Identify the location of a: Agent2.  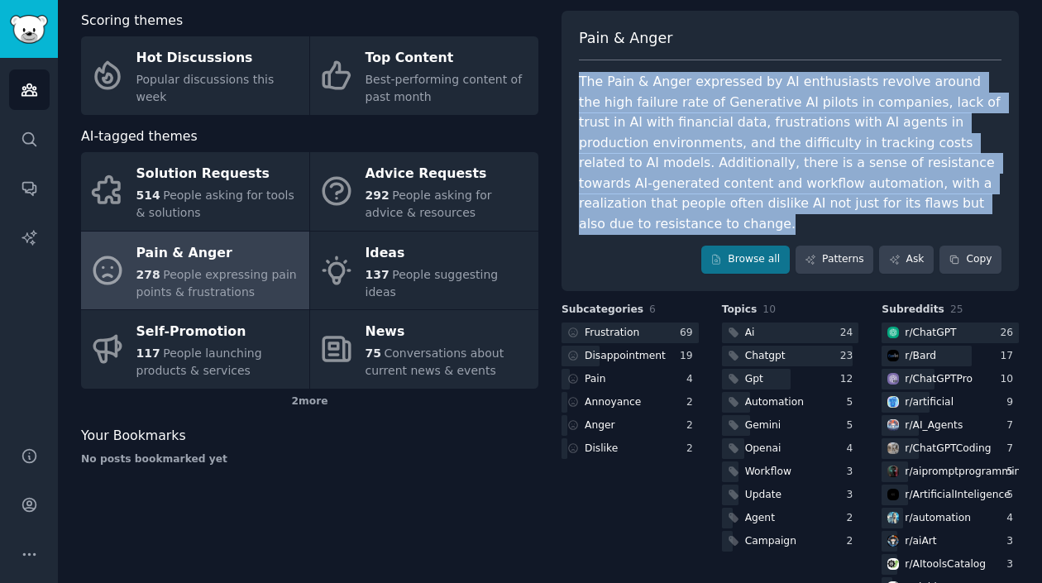
(791, 518).